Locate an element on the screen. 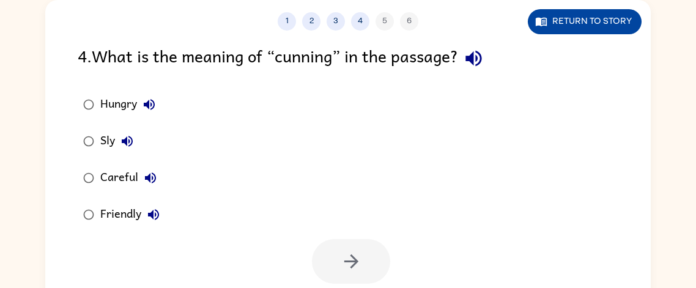 The width and height of the screenshot is (696, 288). div: Careful is located at coordinates (132, 178).